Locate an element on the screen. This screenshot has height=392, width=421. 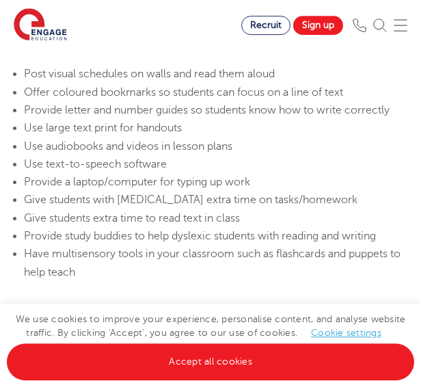
span: Give students extra time to read text in class is located at coordinates (132, 218).